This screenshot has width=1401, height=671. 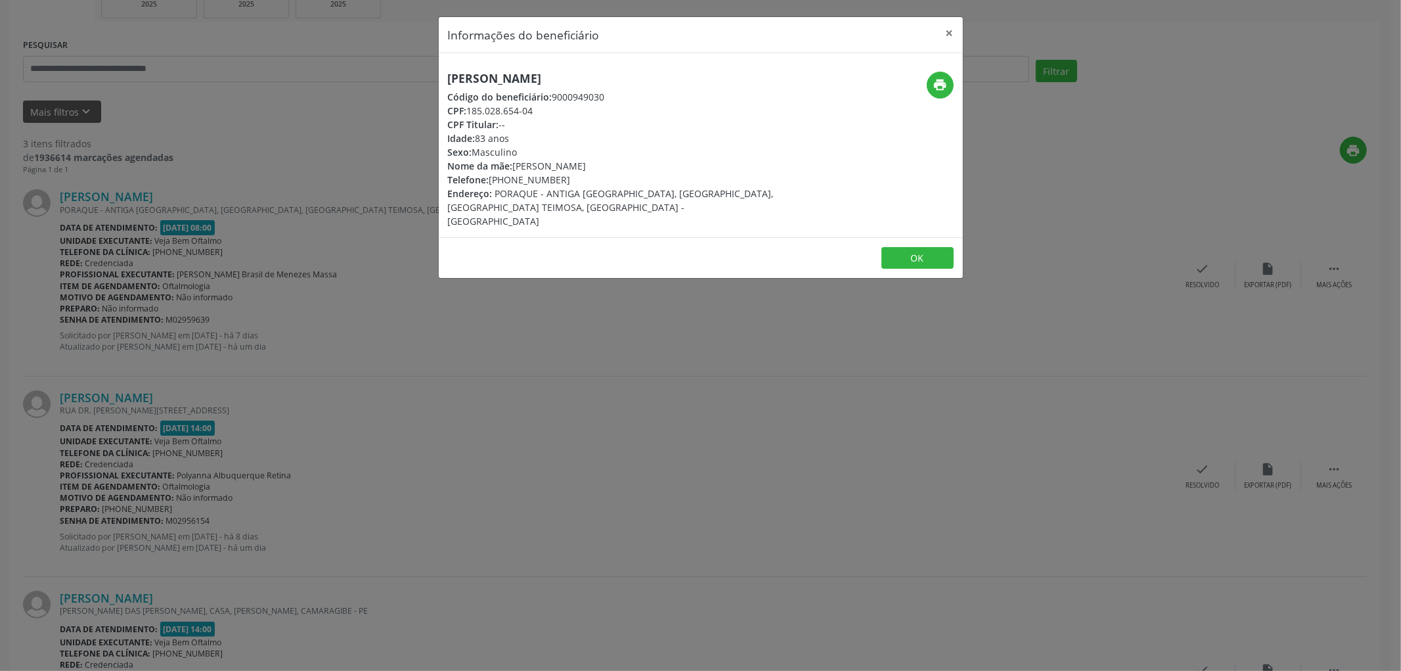 I want to click on span: Sexo:, so click(x=460, y=152).